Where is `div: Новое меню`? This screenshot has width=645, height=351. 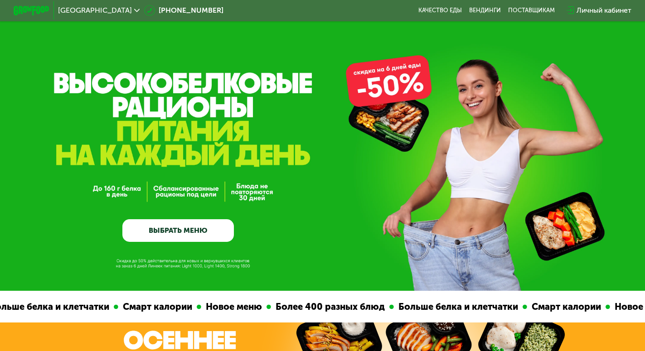 div: Новое меню is located at coordinates (232, 307).